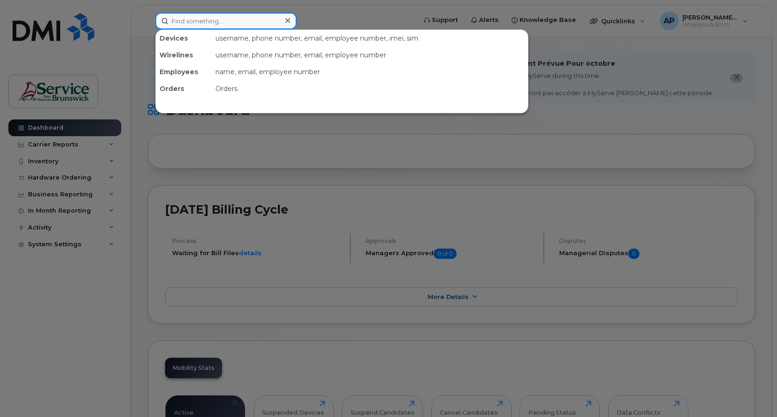 The height and width of the screenshot is (417, 777). What do you see at coordinates (370, 55) in the screenshot?
I see `div: username, phone number, email, employee number` at bounding box center [370, 55].